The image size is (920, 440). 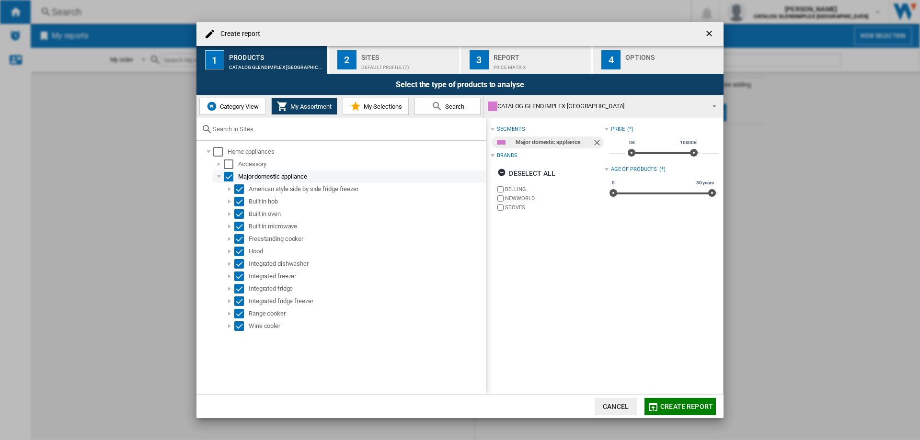 What do you see at coordinates (367, 289) in the screenshot?
I see `div: Integrated fridge` at bounding box center [367, 289].